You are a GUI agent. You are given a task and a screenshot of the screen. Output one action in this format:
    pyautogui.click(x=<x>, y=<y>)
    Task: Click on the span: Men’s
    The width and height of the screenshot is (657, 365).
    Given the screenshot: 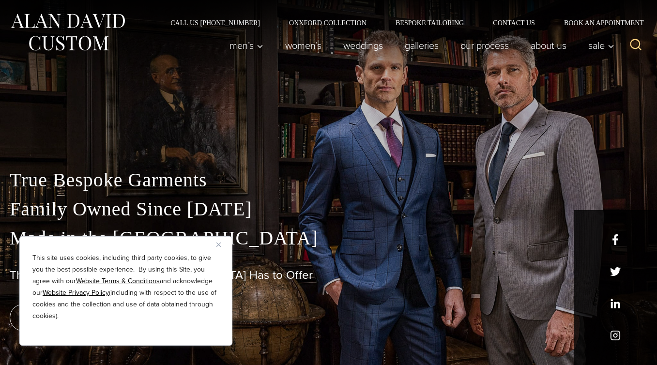 What is the action you would take?
    pyautogui.click(x=246, y=46)
    